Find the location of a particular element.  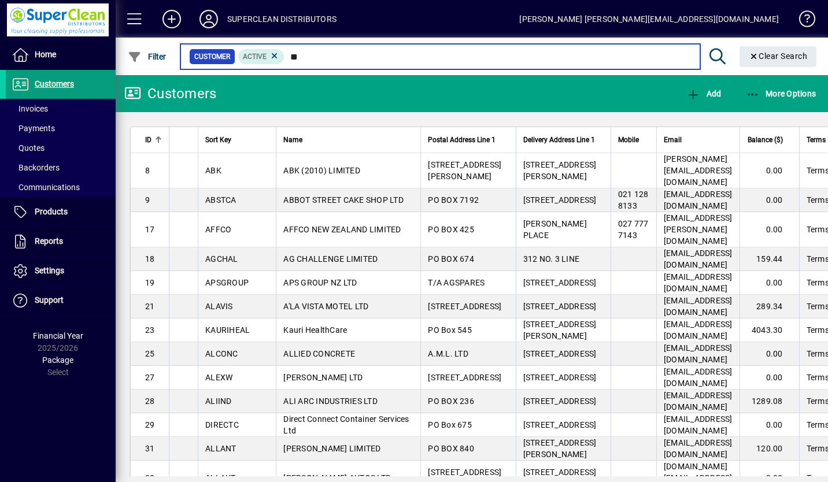

span: Financial Year is located at coordinates (58, 336).